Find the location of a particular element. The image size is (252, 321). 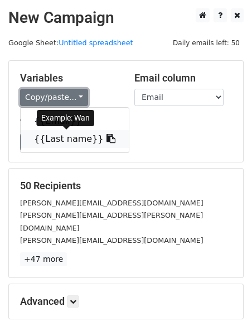

h5: 50 Recipients is located at coordinates (126, 186).